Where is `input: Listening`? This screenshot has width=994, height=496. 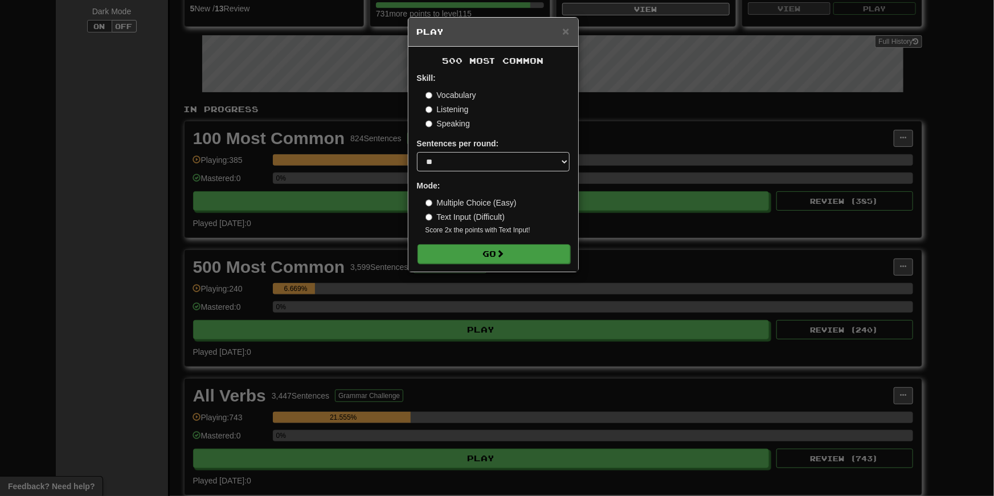
input: Listening is located at coordinates (429, 109).